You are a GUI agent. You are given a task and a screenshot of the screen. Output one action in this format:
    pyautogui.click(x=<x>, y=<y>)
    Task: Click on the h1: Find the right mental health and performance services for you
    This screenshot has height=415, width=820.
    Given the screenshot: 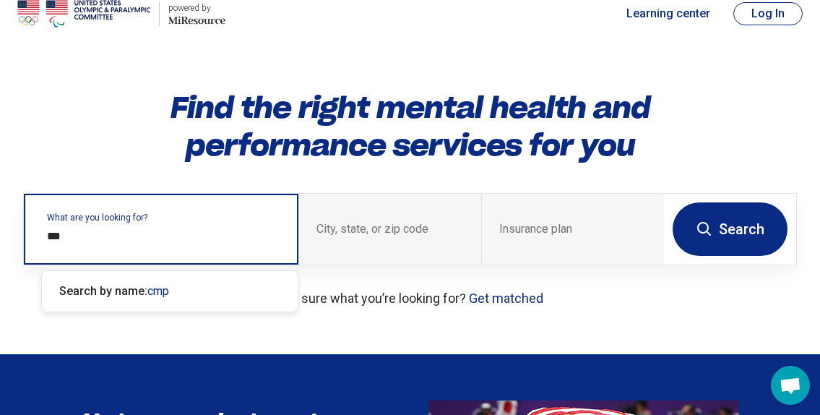 What is the action you would take?
    pyautogui.click(x=410, y=126)
    